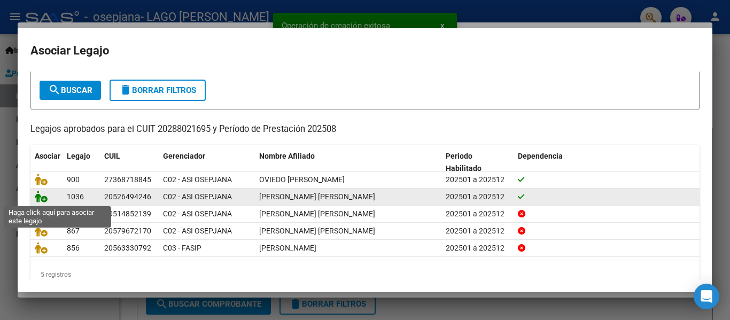  I want to click on div: 20526494246, so click(128, 197).